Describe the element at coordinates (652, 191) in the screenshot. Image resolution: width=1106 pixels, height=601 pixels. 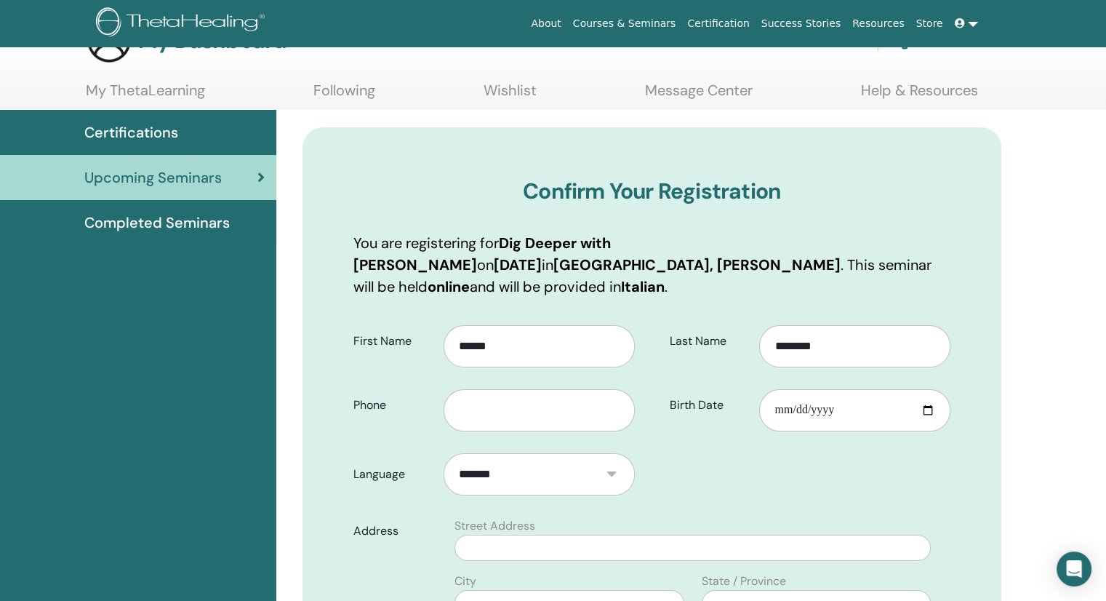
I see `h3: Confirm Your Registration` at that location.